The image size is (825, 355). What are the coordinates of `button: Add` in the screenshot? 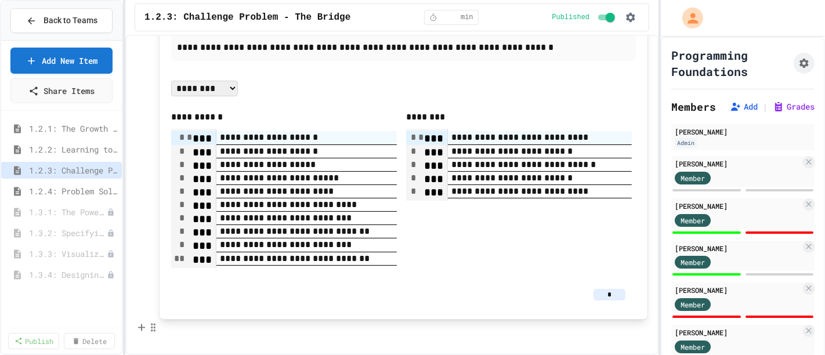 It's located at (744, 107).